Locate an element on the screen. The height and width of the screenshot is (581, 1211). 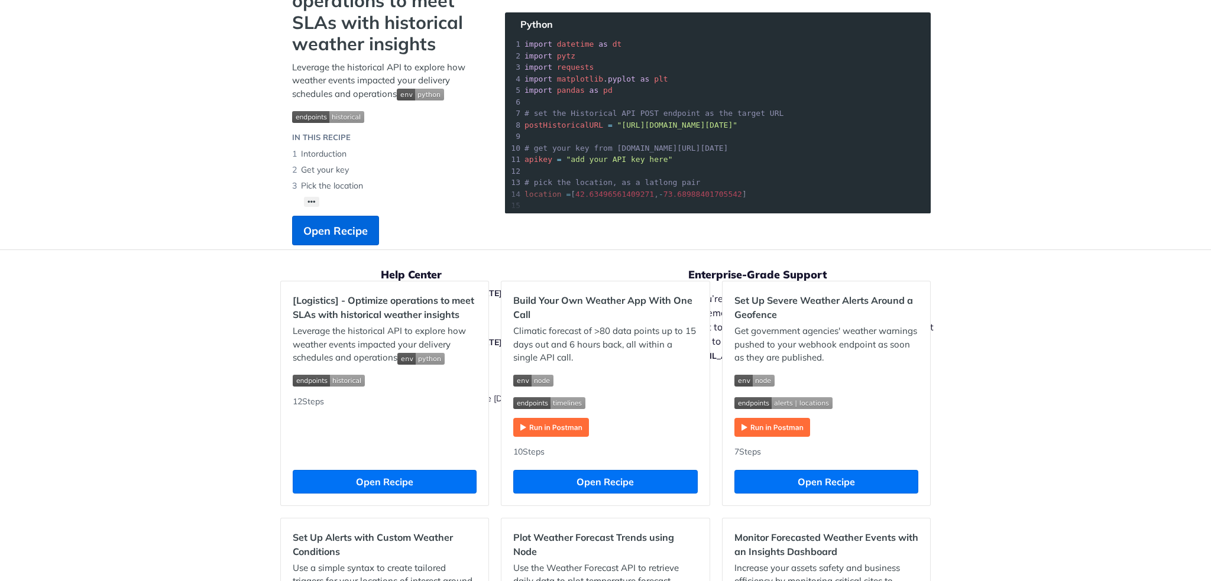
li: Pick the location is located at coordinates (387, 186).